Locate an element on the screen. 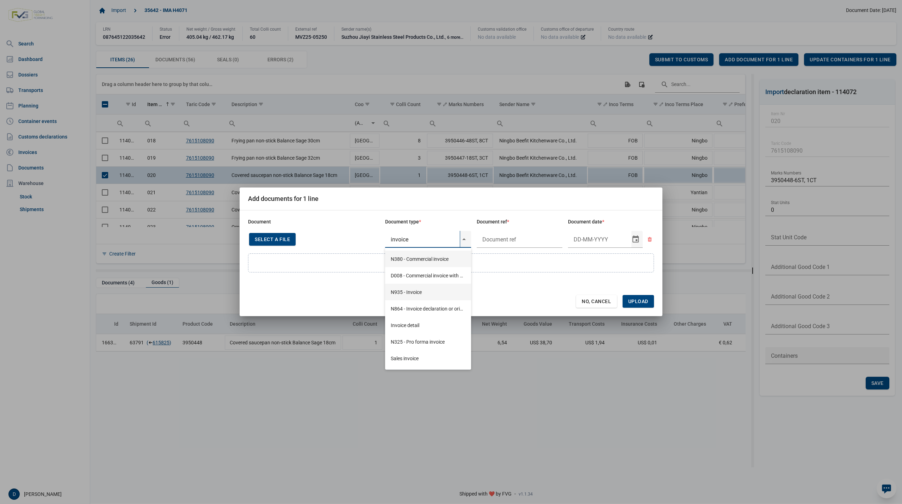 The width and height of the screenshot is (902, 504). div: N864 - Invoice declaration or origin declaration is located at coordinates (428, 308).